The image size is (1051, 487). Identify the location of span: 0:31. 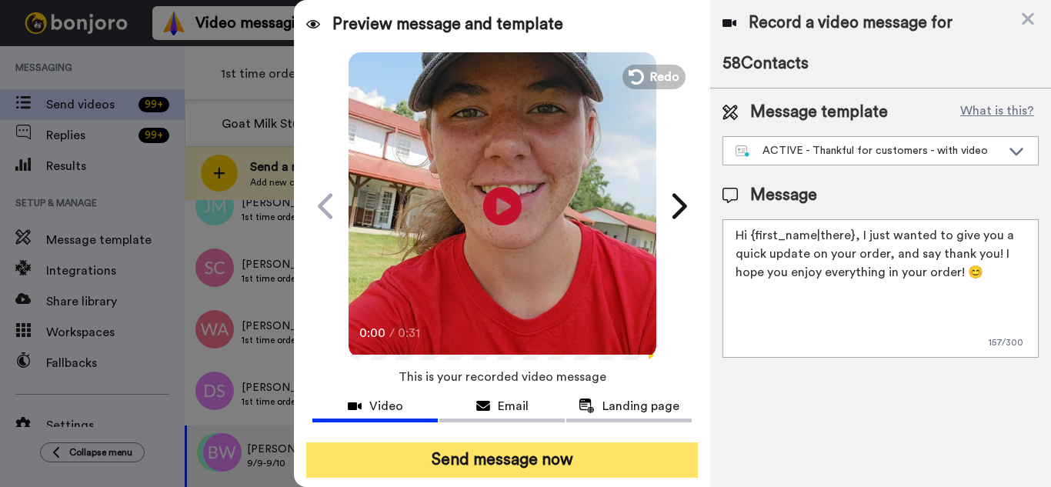
(411, 333).